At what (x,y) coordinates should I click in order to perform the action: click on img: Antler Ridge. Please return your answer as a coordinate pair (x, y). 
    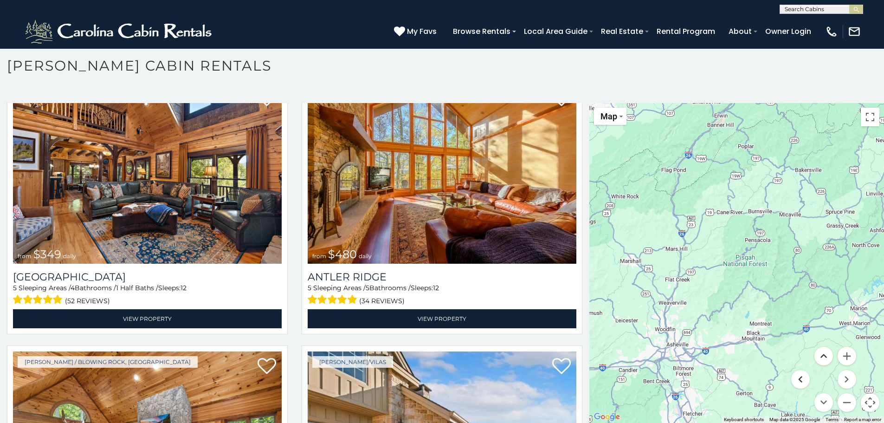
    Looking at the image, I should click on (442, 174).